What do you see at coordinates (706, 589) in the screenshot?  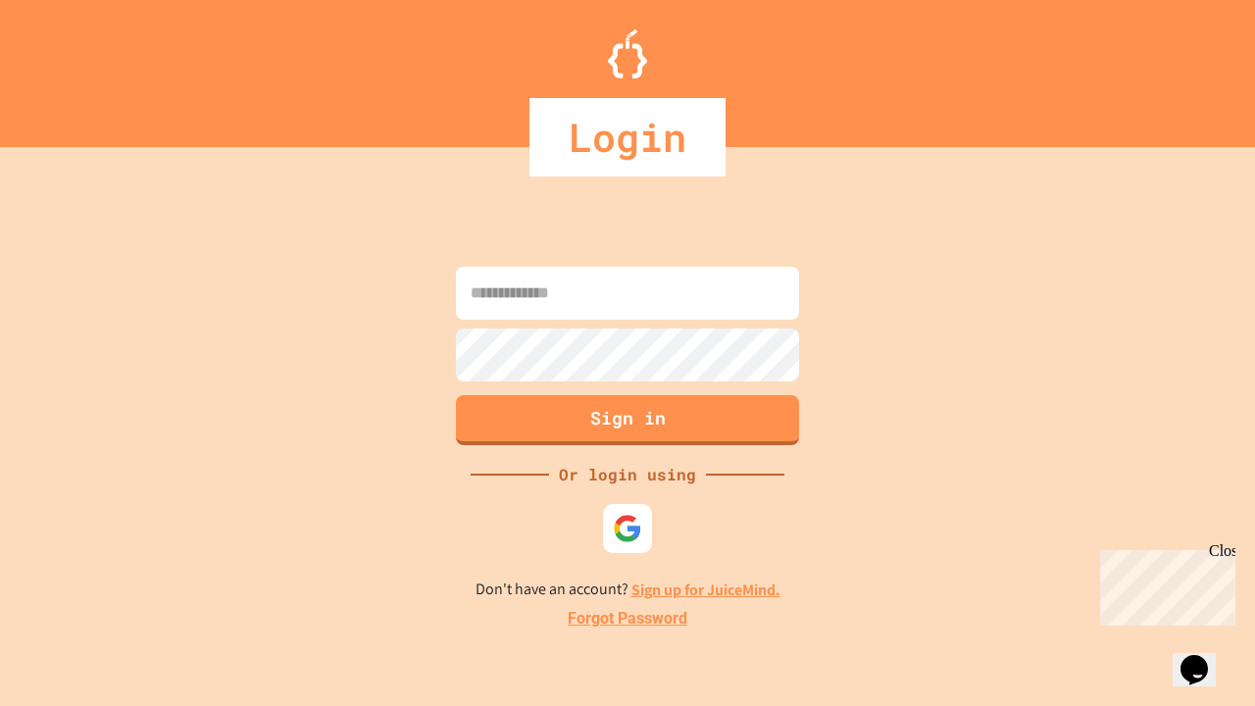 I see `a: Sign up for JuiceMind.` at bounding box center [706, 589].